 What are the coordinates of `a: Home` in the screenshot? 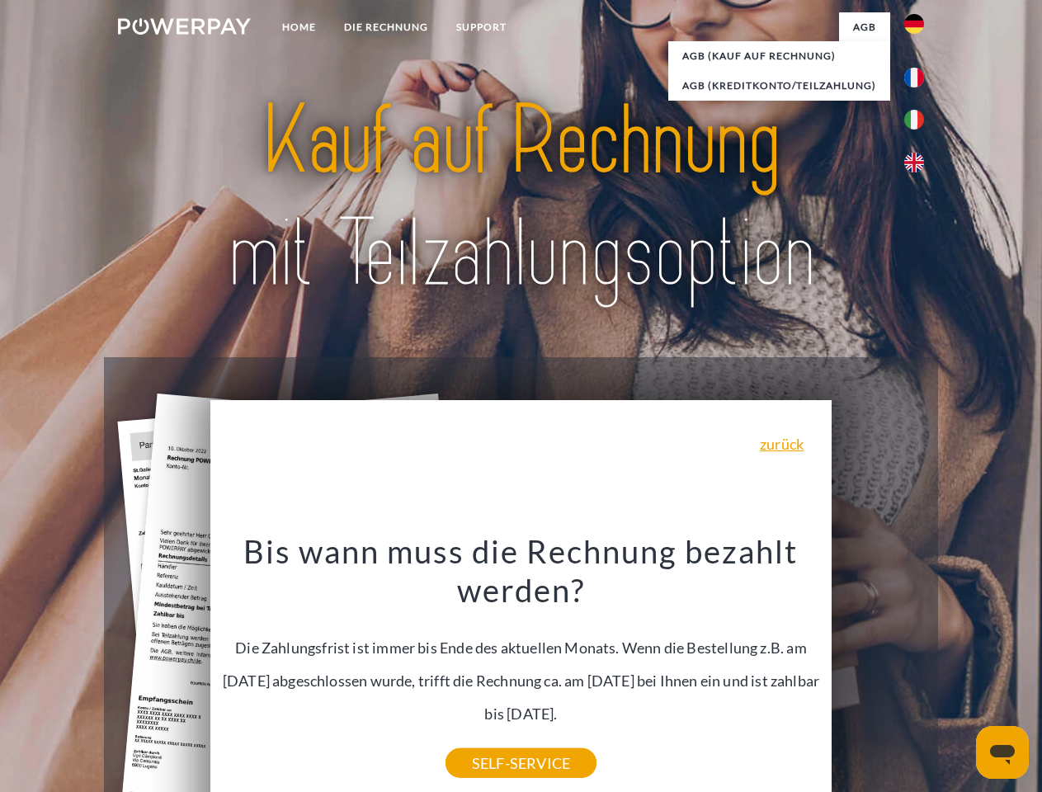 It's located at (299, 27).